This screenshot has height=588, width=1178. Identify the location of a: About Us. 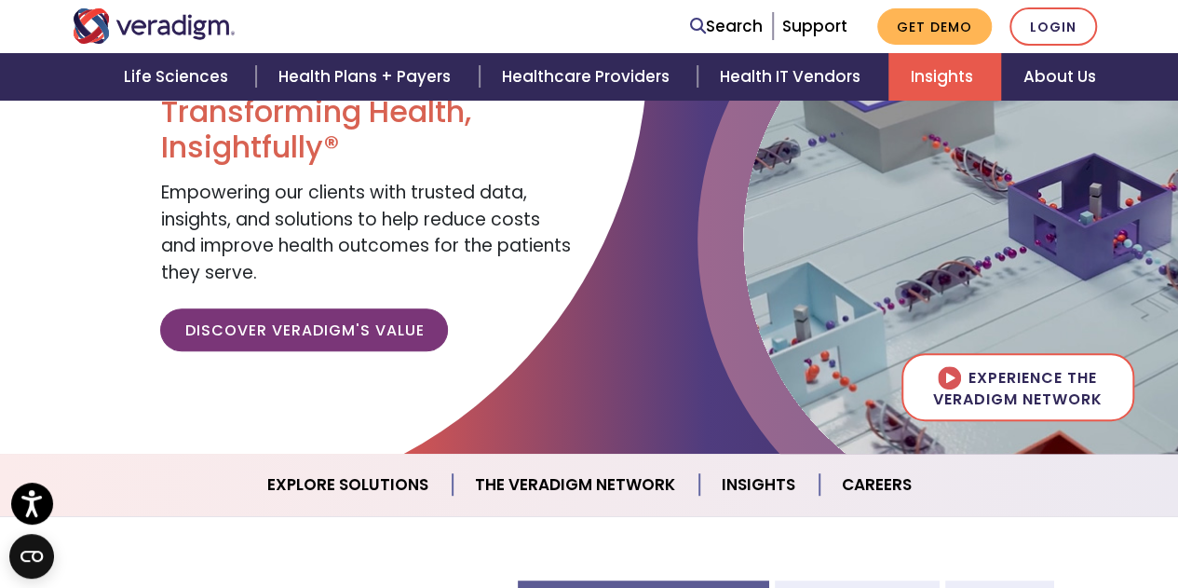
(1060, 76).